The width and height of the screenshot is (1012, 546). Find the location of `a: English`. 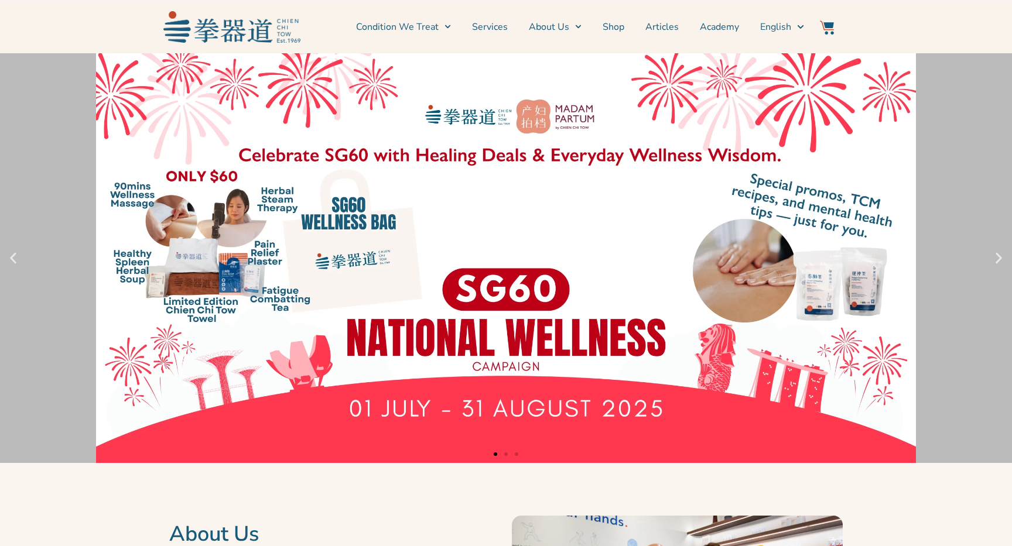

a: English is located at coordinates (782, 27).